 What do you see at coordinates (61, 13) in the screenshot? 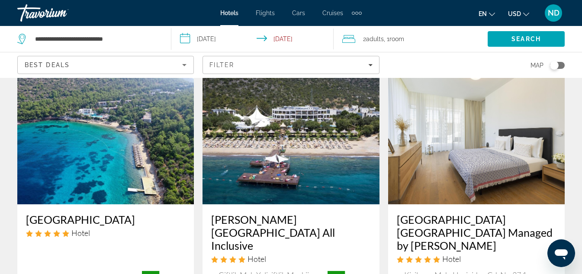
I see `a: Travorium` at bounding box center [61, 13].